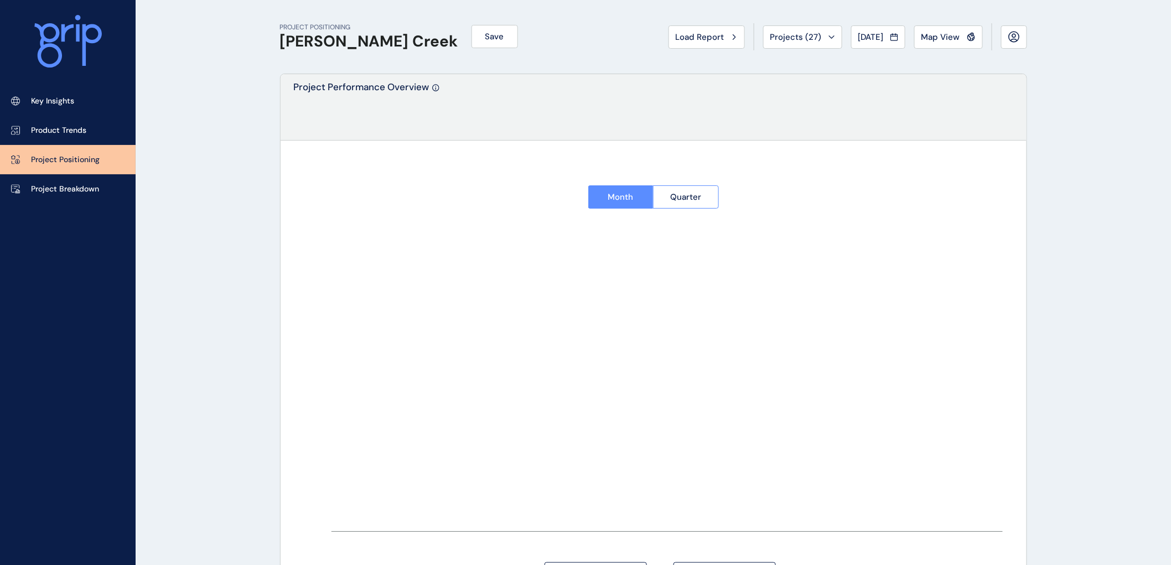 This screenshot has width=1171, height=565. What do you see at coordinates (700, 37) in the screenshot?
I see `span: Load Report` at bounding box center [700, 37].